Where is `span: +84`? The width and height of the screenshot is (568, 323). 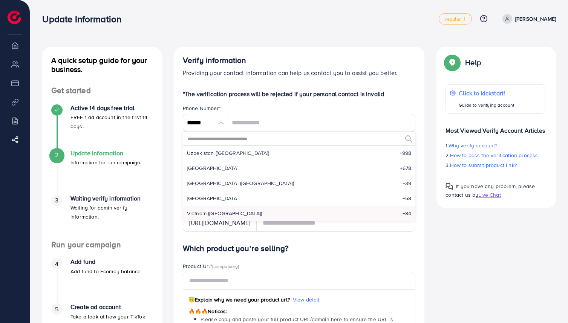
span: +84 is located at coordinates (407, 213).